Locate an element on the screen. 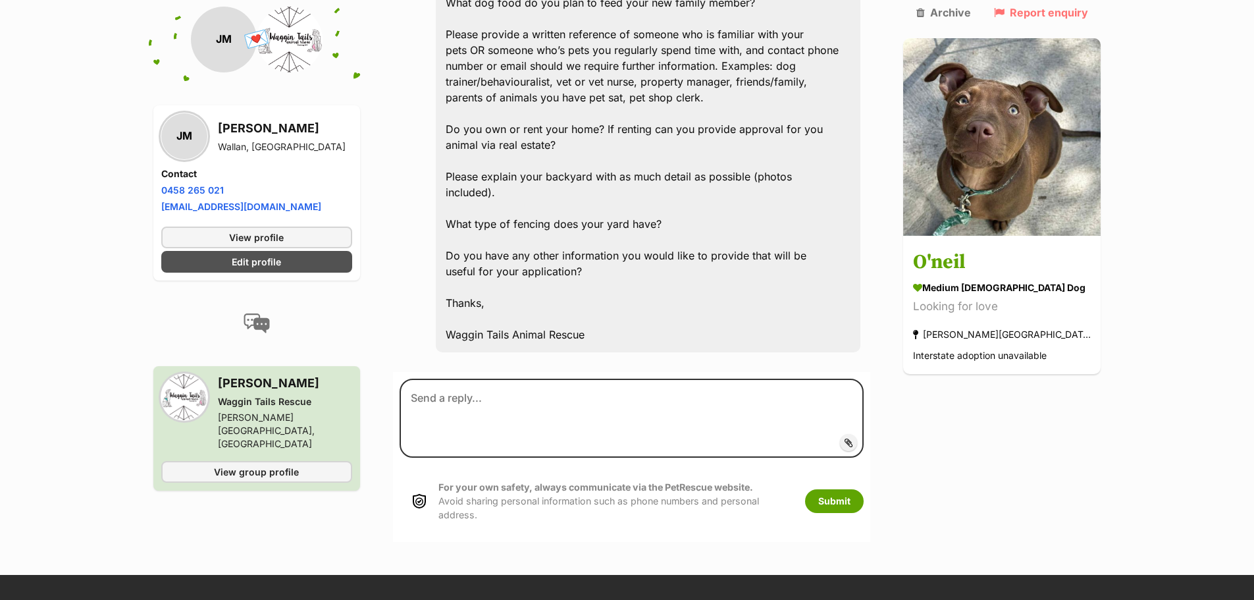 The height and width of the screenshot is (600, 1254). button: Submit is located at coordinates (834, 501).